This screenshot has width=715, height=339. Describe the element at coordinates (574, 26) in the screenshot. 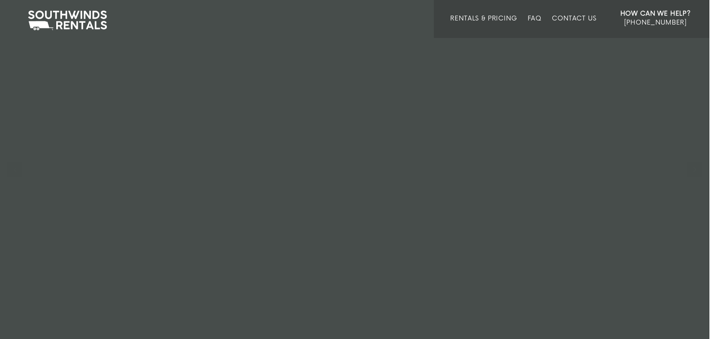

I see `a: Contact Us` at that location.